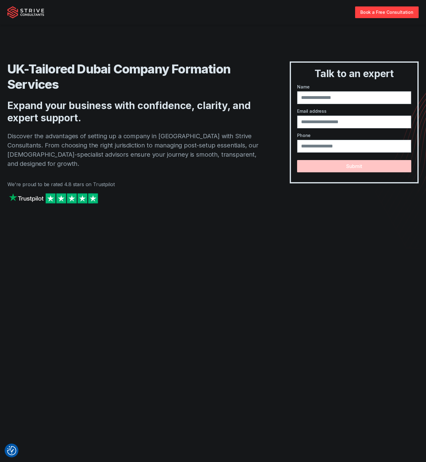 Image resolution: width=426 pixels, height=462 pixels. What do you see at coordinates (12, 451) in the screenshot?
I see `img: Revisit consent button` at bounding box center [12, 451].